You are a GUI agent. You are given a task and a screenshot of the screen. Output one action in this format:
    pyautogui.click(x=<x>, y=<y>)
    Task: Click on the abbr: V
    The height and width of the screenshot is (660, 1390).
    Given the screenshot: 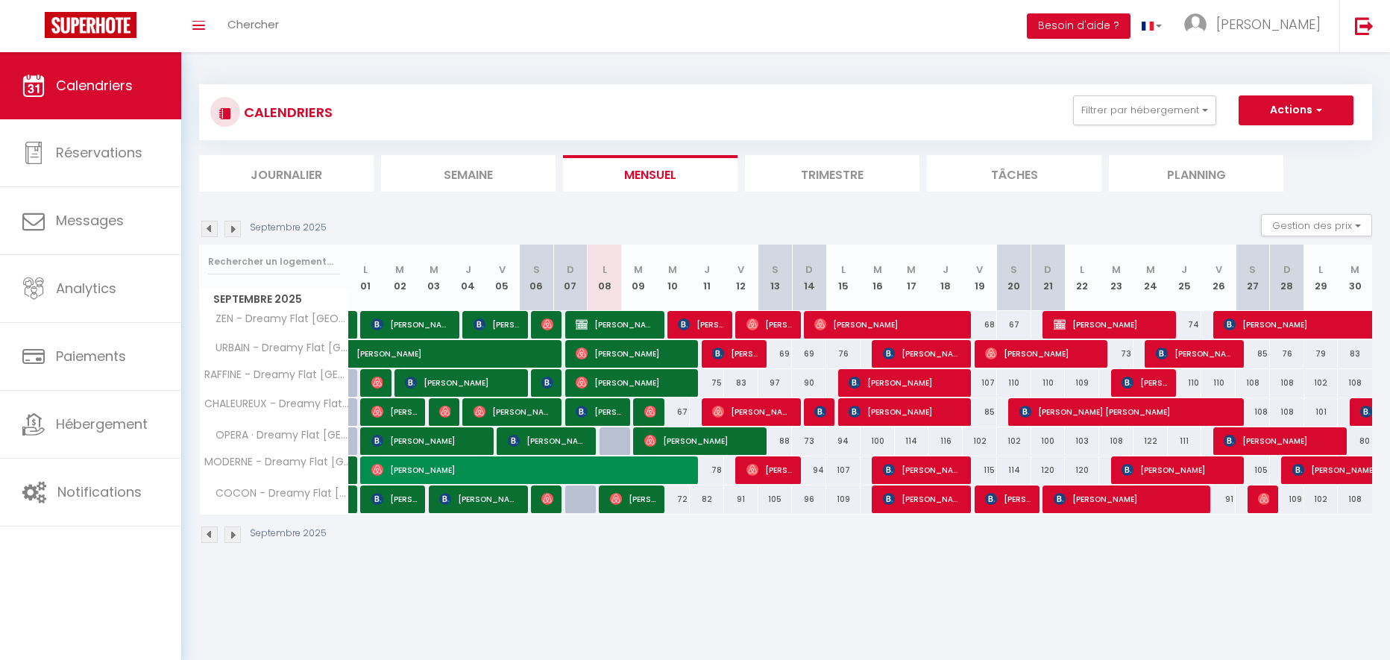 What is the action you would take?
    pyautogui.click(x=979, y=269)
    